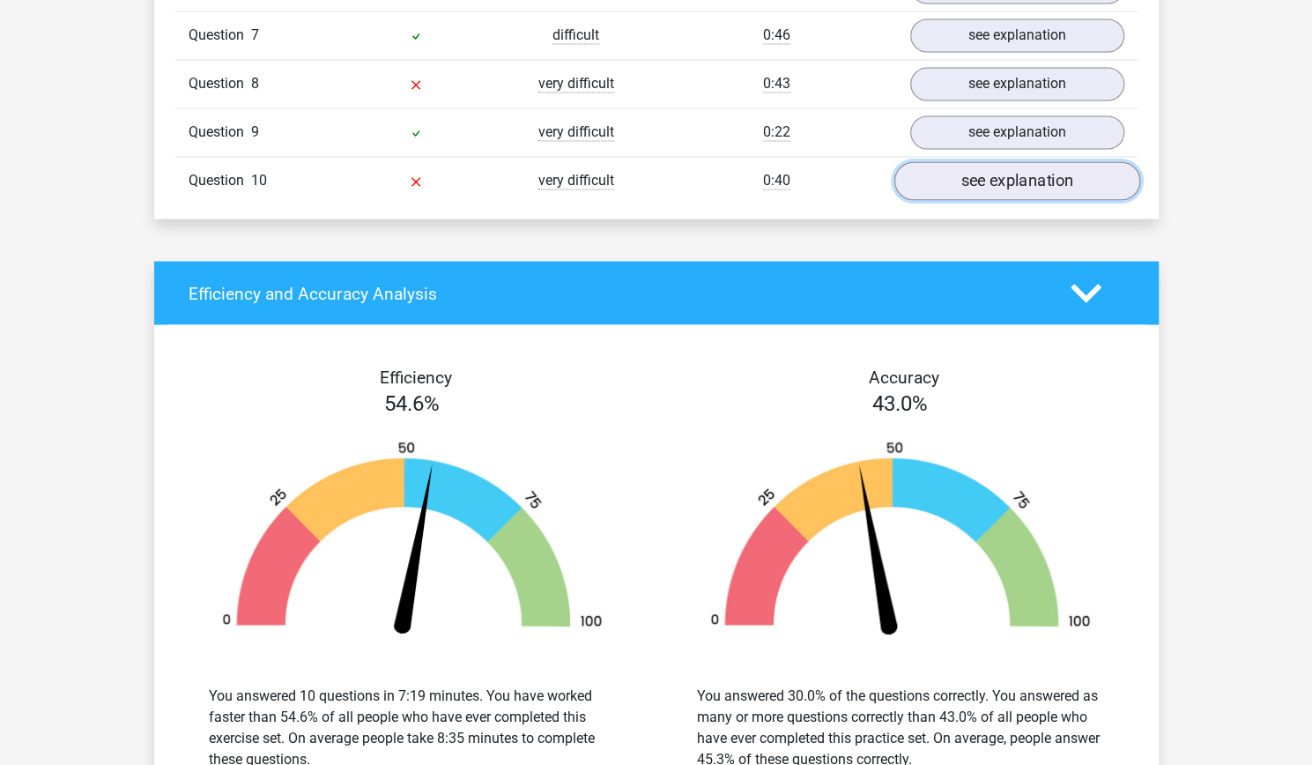 The height and width of the screenshot is (765, 1312). Describe the element at coordinates (899, 403) in the screenshot. I see `span: 43.0%` at that location.